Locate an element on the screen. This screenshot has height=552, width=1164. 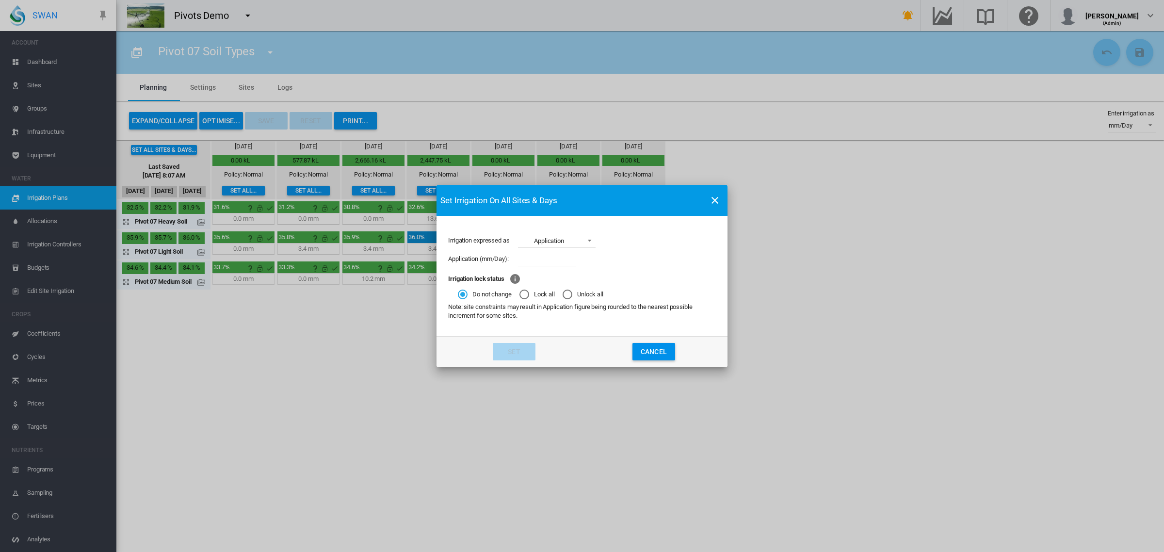
div: Application is located at coordinates (549, 241).